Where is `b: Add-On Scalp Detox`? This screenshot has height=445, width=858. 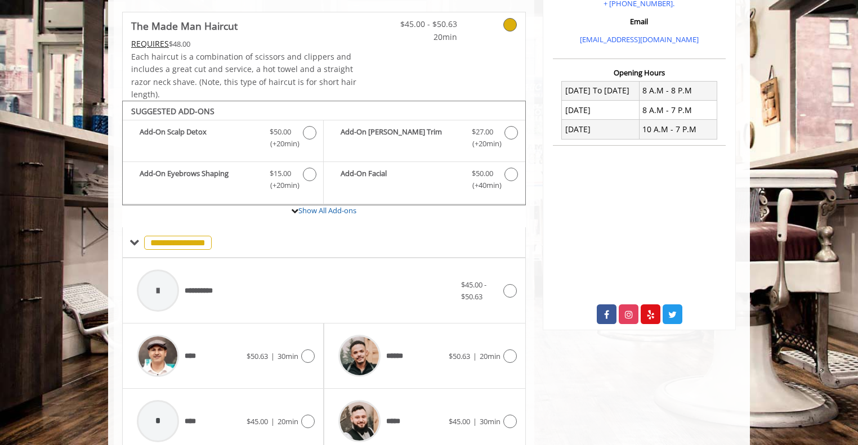 b: Add-On Scalp Detox is located at coordinates (199, 138).